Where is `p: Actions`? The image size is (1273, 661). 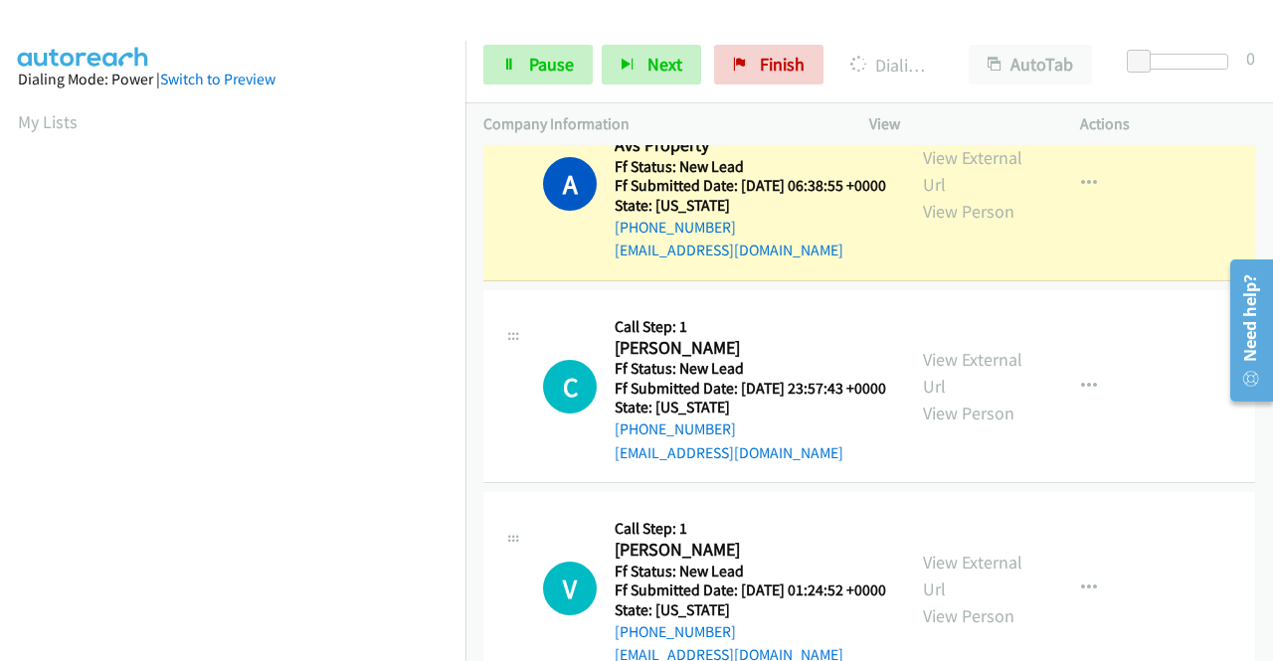
p: Actions is located at coordinates (1167, 124).